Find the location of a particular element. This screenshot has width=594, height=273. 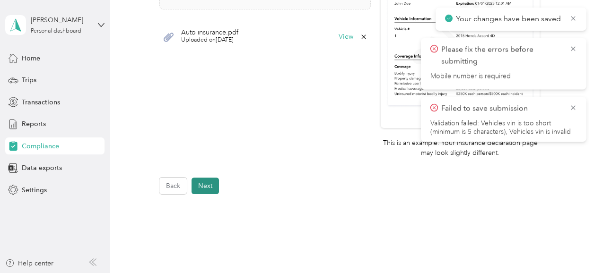

p: Your changes have been saved is located at coordinates (509, 19).